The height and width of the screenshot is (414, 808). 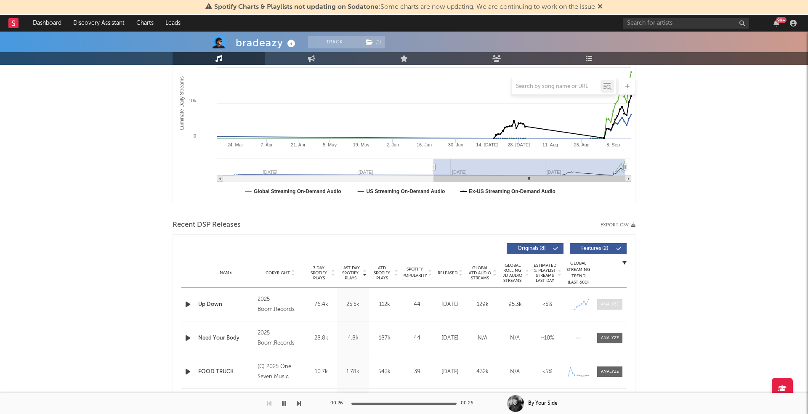 I want to click on span: Last Day Spotify Plays, so click(x=350, y=273).